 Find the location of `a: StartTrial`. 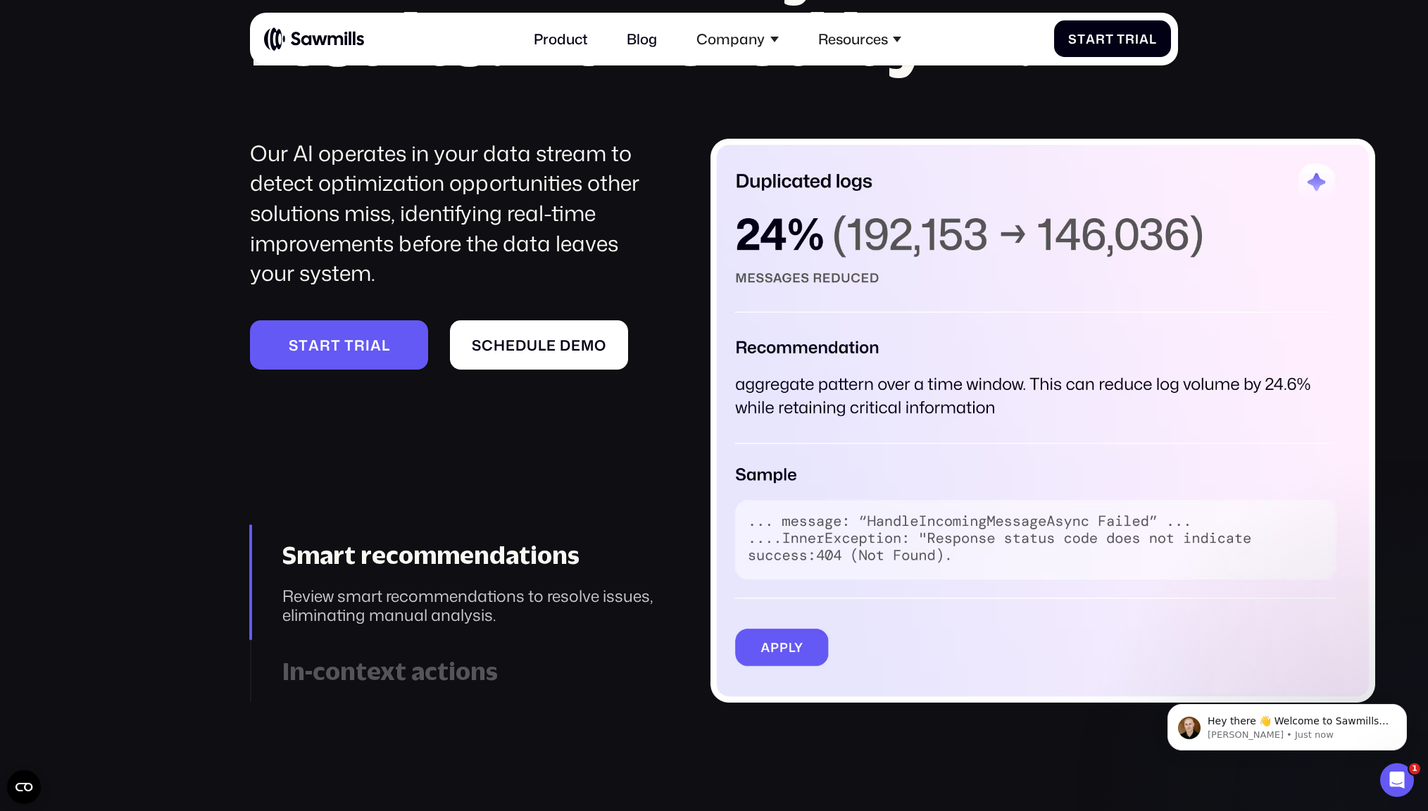

a: StartTrial is located at coordinates (1112, 39).